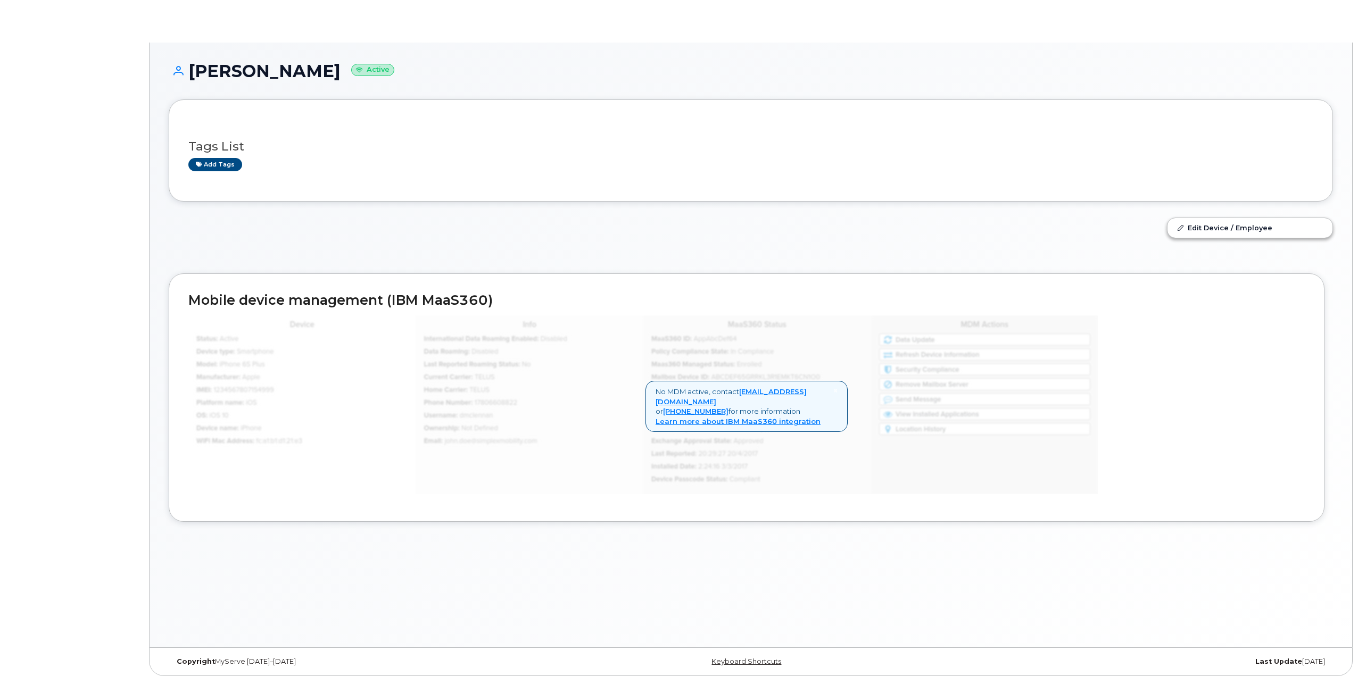  Describe the element at coordinates (746, 661) in the screenshot. I see `a: Keyboard Shortcuts` at that location.